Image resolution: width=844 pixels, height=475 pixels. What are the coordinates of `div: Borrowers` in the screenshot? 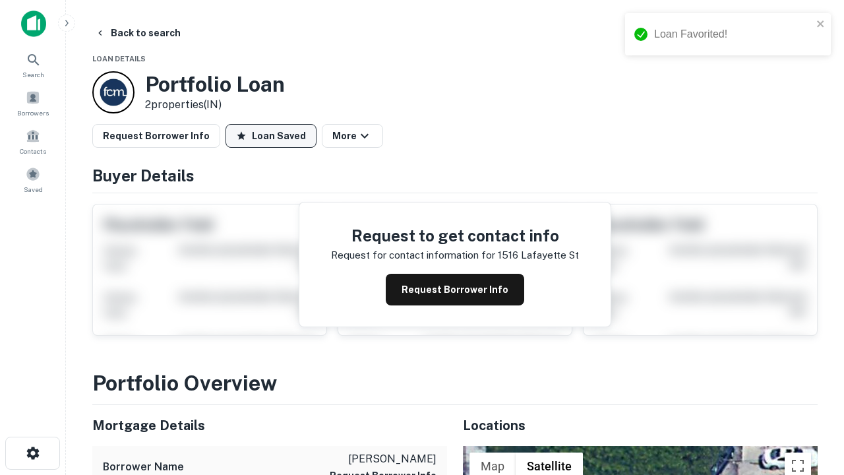 It's located at (33, 103).